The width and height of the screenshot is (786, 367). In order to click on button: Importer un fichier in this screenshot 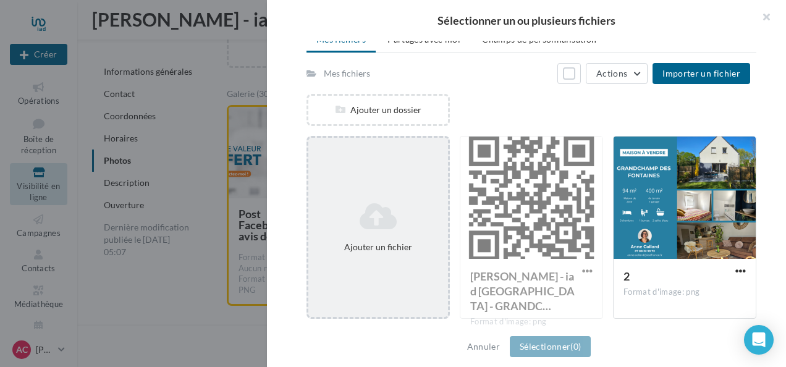, I will do `click(702, 74)`.